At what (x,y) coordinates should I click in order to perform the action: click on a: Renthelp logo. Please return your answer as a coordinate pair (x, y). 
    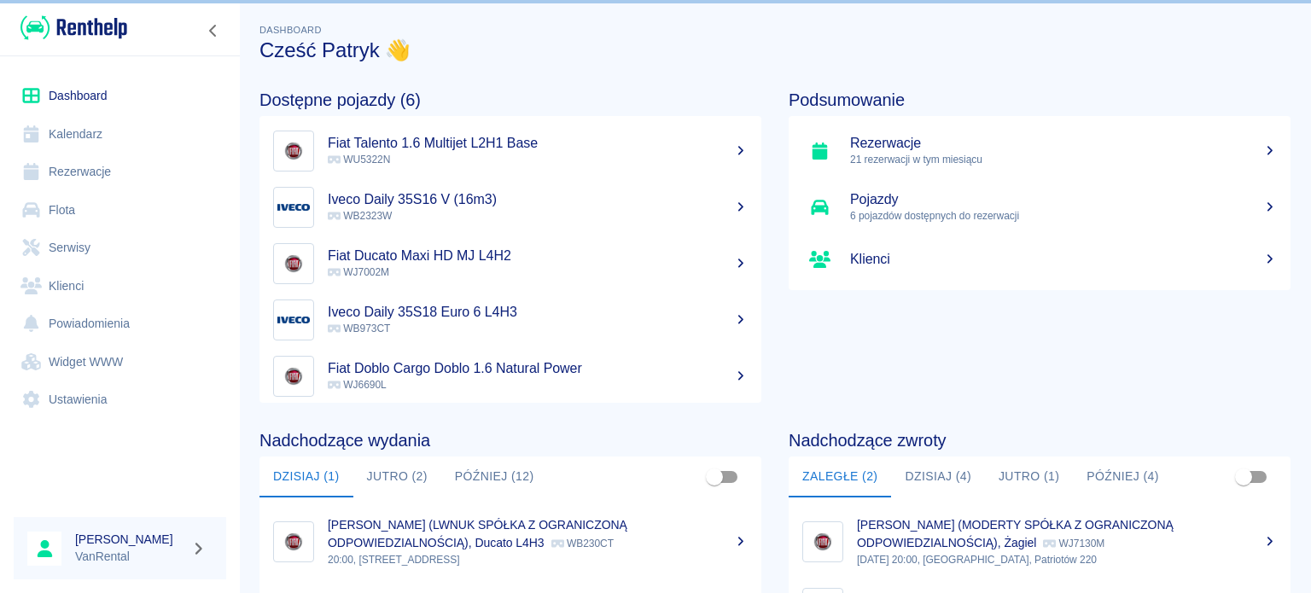
    Looking at the image, I should click on (70, 27).